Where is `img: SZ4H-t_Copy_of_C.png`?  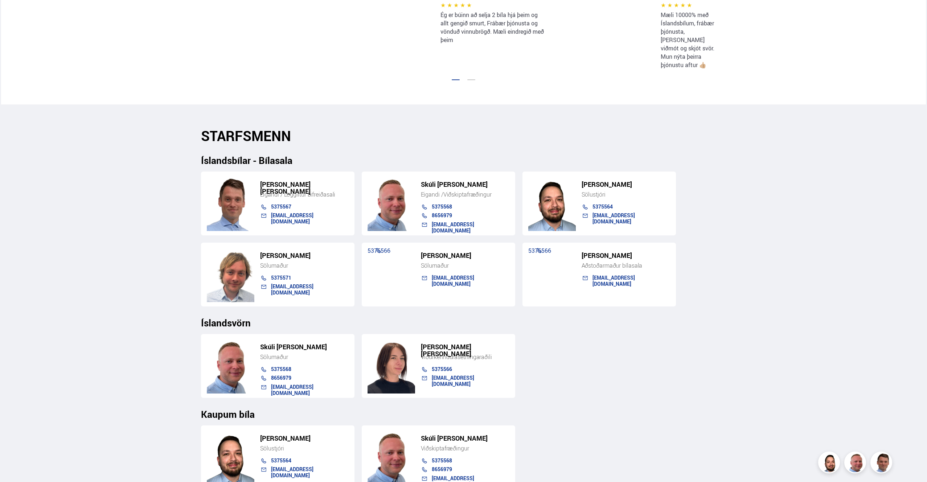
img: SZ4H-t_Copy_of_C.png is located at coordinates (230, 275).